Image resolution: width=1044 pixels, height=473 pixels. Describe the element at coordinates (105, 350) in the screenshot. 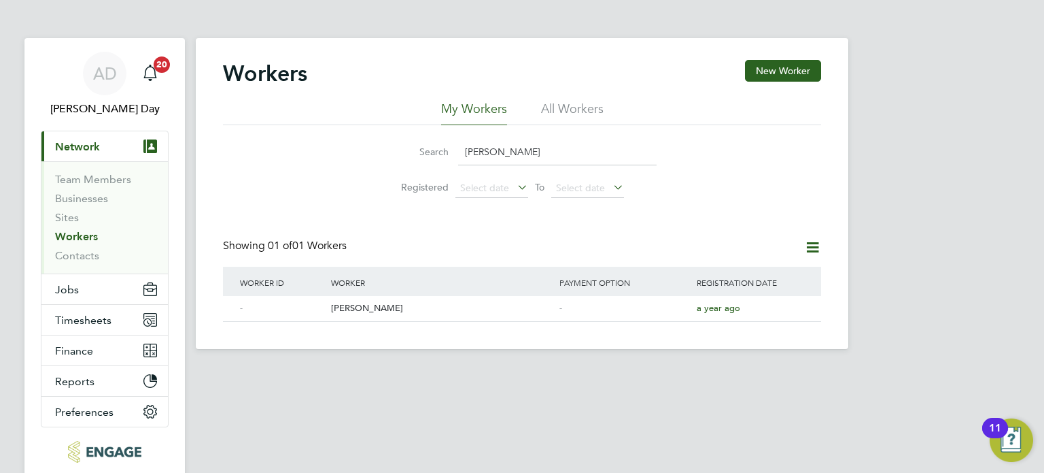

I see `button: Finance` at that location.